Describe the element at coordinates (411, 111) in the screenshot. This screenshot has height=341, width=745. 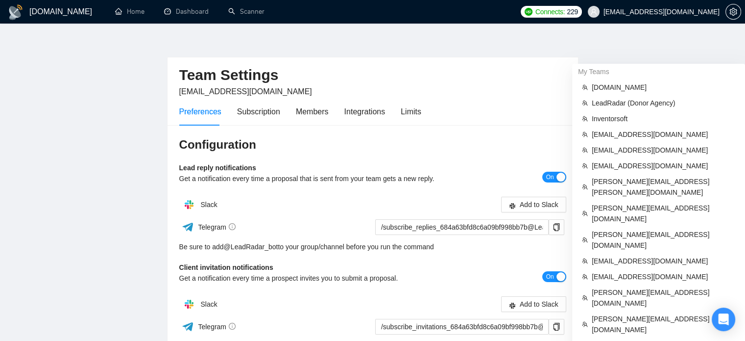
I see `div: Limits` at that location.